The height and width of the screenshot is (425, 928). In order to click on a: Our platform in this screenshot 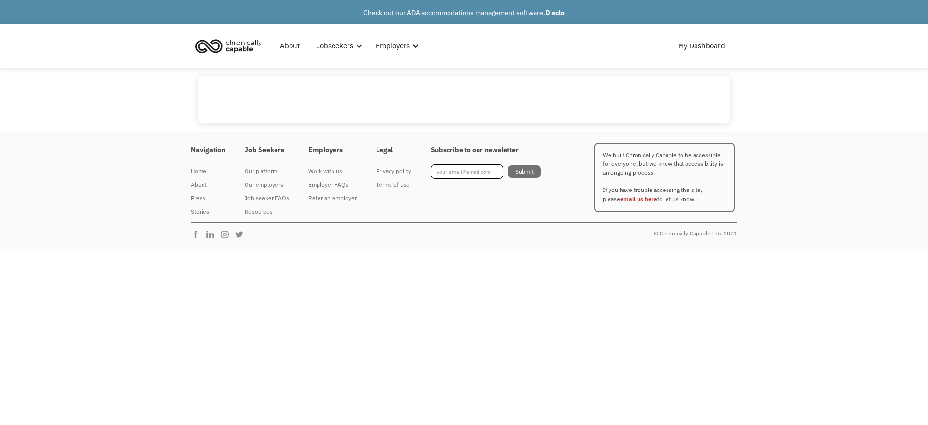, I will do `click(267, 171)`.